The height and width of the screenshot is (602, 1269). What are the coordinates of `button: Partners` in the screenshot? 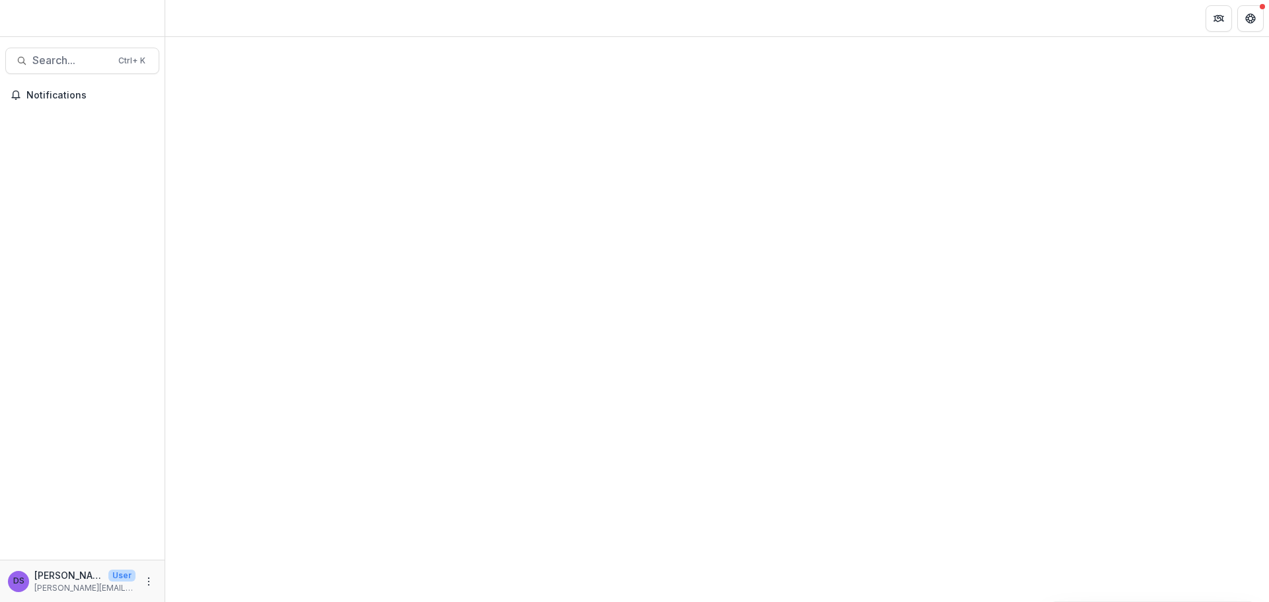 It's located at (1219, 19).